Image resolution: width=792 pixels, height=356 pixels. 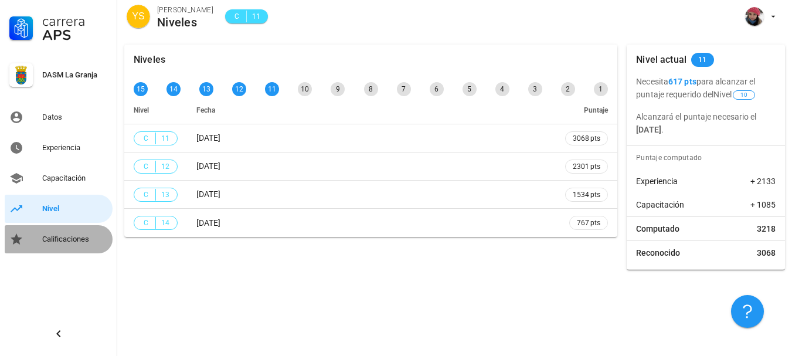 What do you see at coordinates (586, 167) in the screenshot?
I see `span: 2301 pts` at bounding box center [586, 167].